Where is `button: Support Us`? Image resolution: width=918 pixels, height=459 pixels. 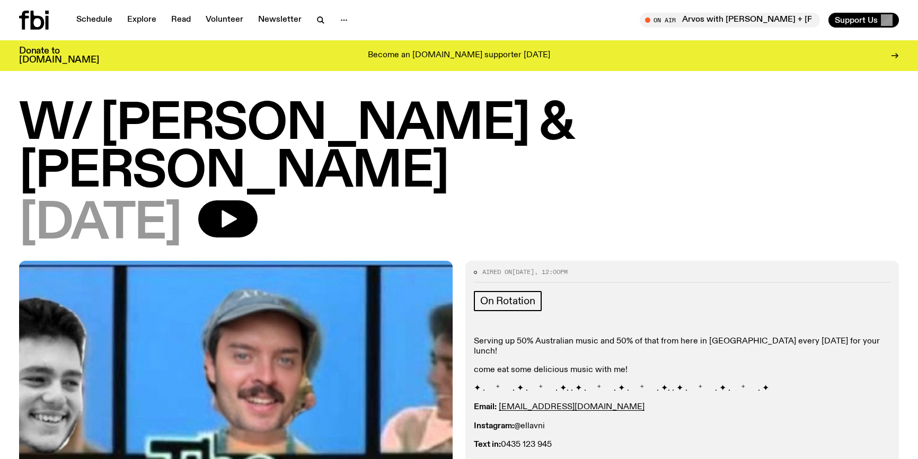 button: Support Us is located at coordinates (864, 20).